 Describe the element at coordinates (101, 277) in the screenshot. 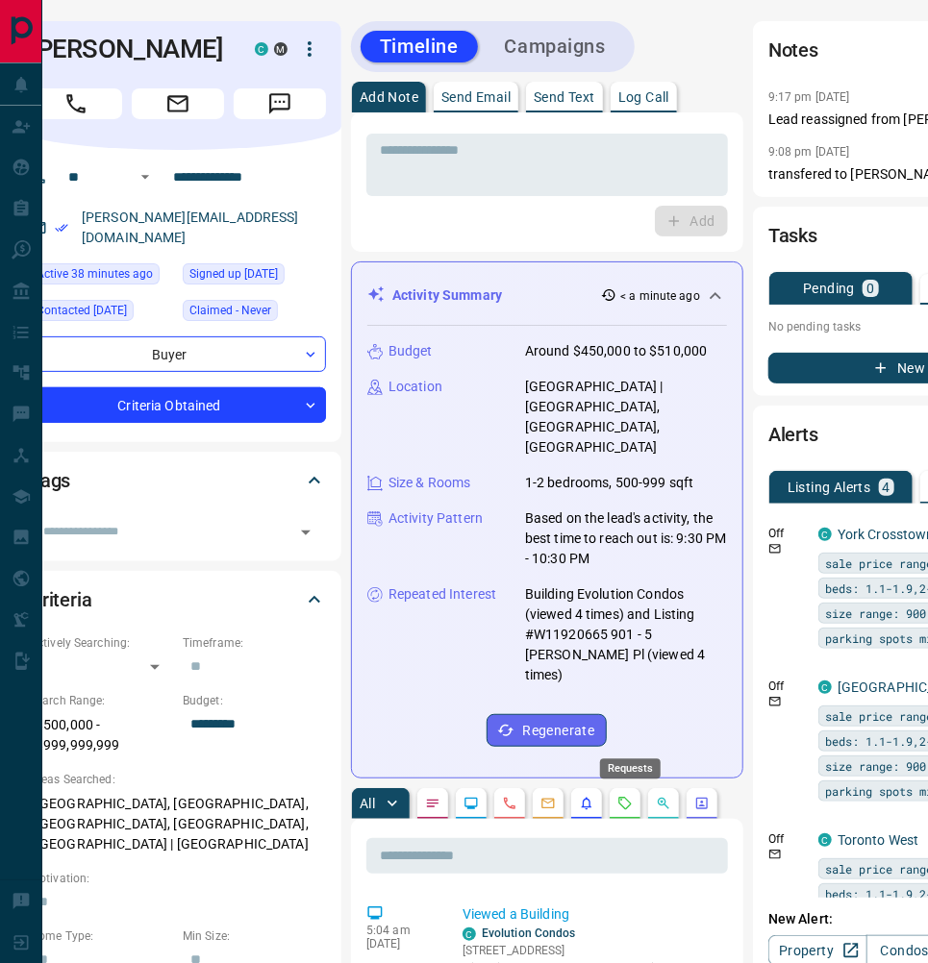

I see `div: Sun Sep 14 2025` at that location.